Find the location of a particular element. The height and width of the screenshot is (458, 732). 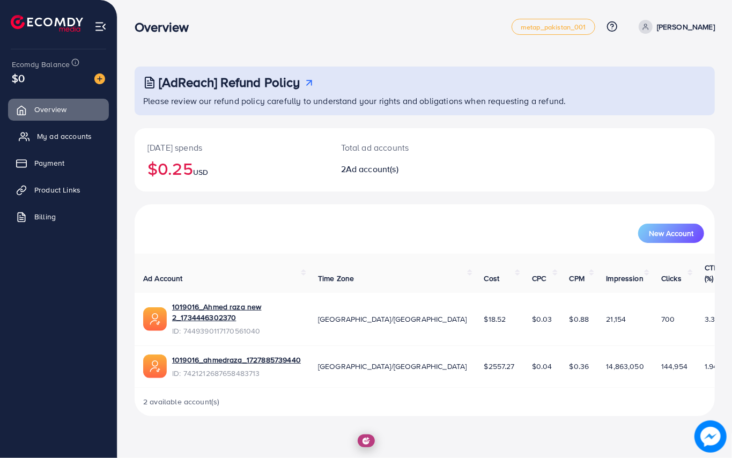

span: 2 available account(s) is located at coordinates (181, 401).